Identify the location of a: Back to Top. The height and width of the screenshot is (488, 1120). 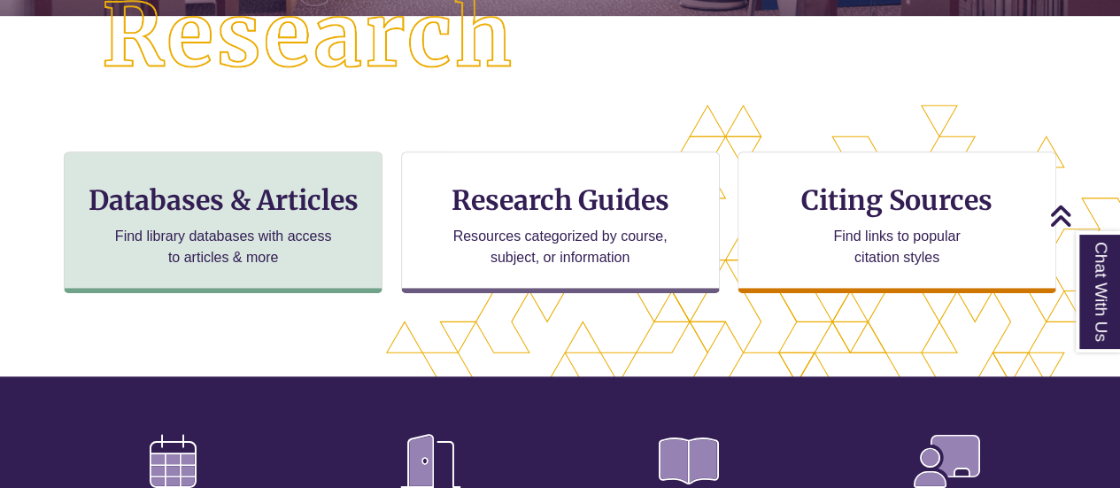
(1082, 215).